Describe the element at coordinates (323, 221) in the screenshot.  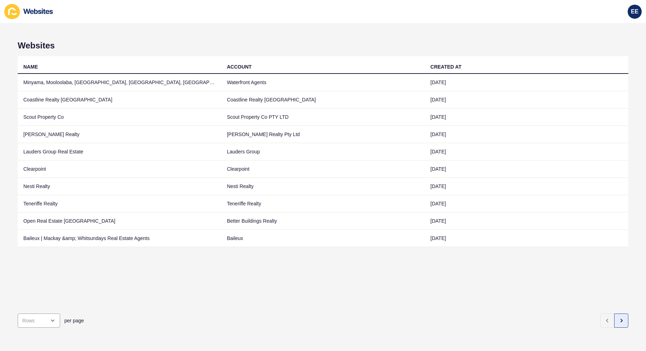
I see `td: Better Buildings Realty` at that location.